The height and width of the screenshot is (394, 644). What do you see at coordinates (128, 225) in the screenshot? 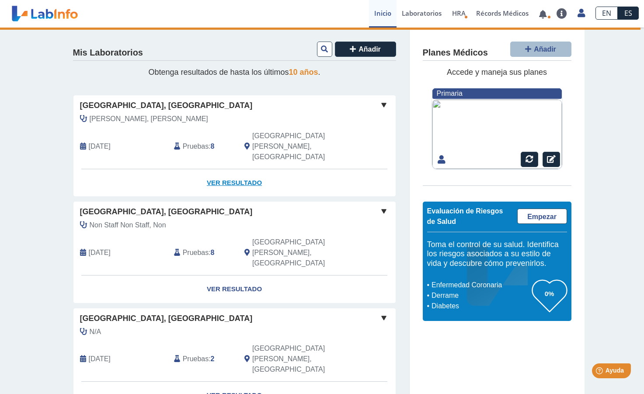
I see `span: Non Staff Non Staff, Non` at bounding box center [128, 225].